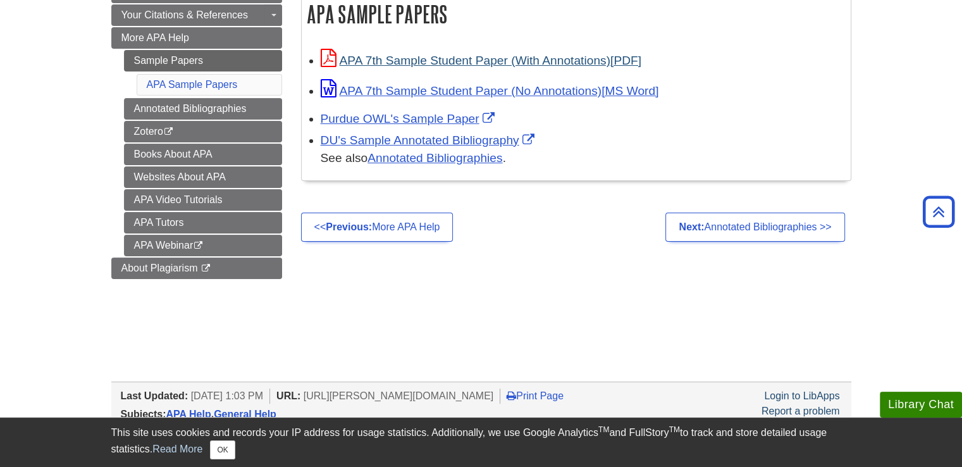  I want to click on a: Login to LibApps, so click(801, 395).